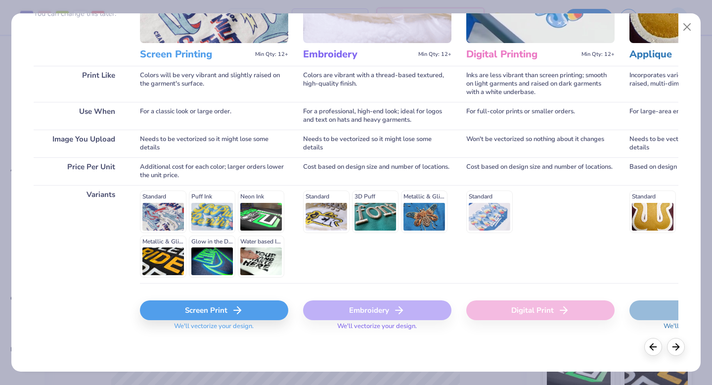  I want to click on h3: Screen Printing, so click(195, 54).